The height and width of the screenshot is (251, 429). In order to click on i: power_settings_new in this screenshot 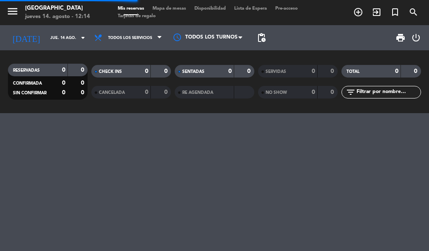, I will do `click(416, 38)`.